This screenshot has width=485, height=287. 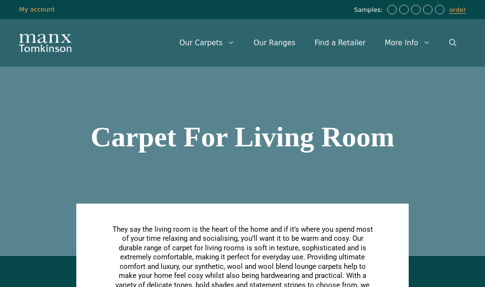 I want to click on a: More Info, so click(x=407, y=43).